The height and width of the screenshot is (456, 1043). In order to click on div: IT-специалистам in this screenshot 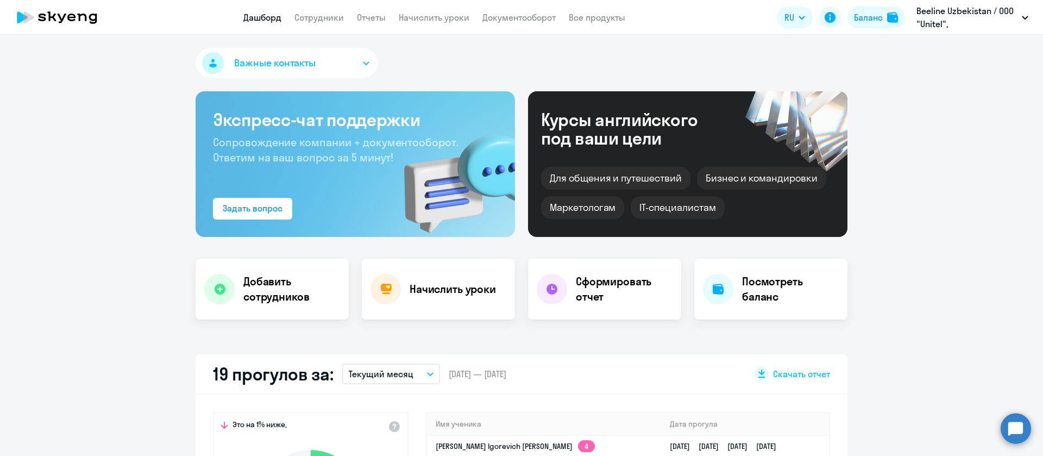, I will do `click(677, 208)`.